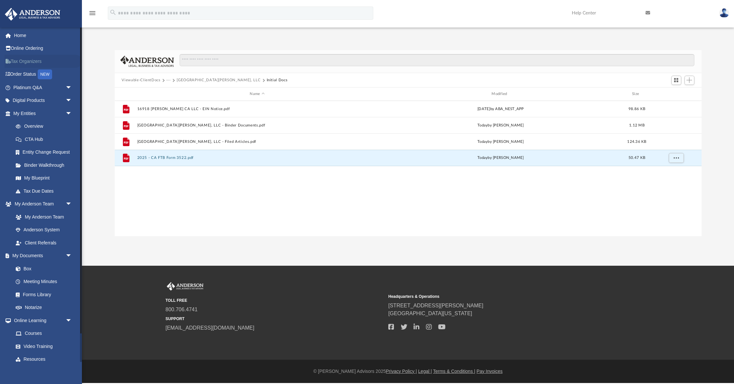  I want to click on a: Binder Walkthrough, so click(46, 165).